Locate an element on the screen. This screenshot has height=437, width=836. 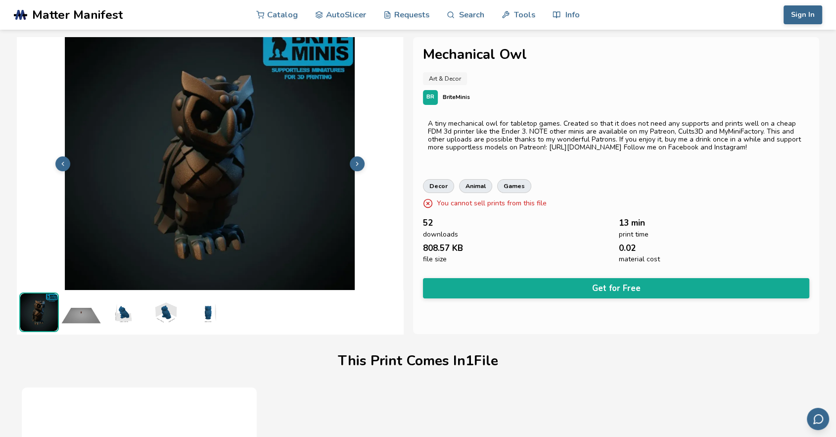
span: 52 is located at coordinates (428, 222).